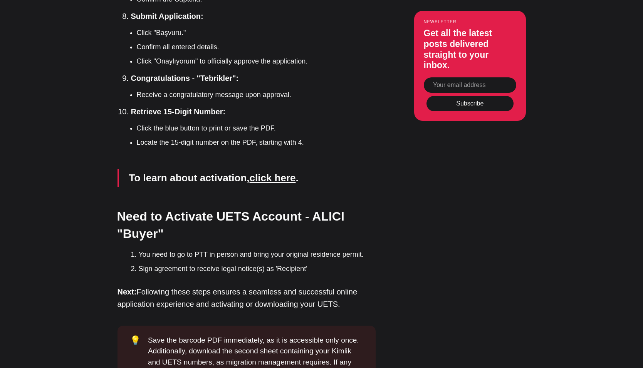 This screenshot has height=368, width=643. What do you see at coordinates (256, 33) in the screenshot?
I see `li: Click "Başvuru."` at bounding box center [256, 33].